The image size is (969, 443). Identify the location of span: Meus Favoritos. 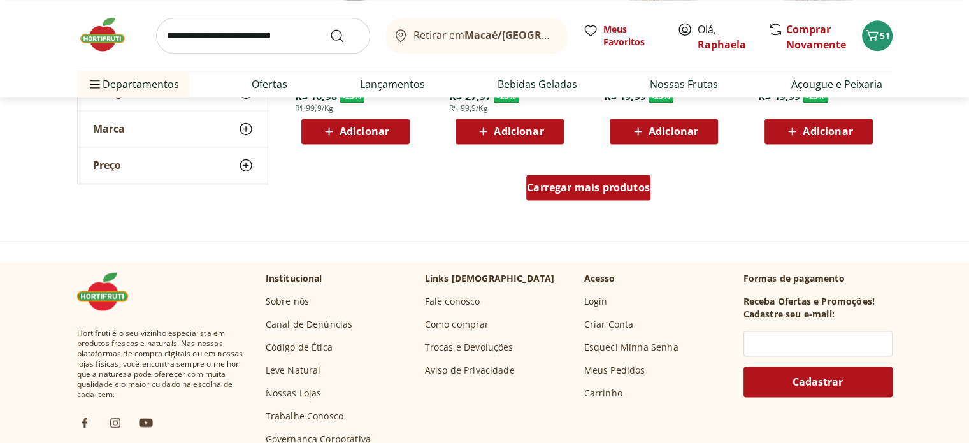
(633, 36).